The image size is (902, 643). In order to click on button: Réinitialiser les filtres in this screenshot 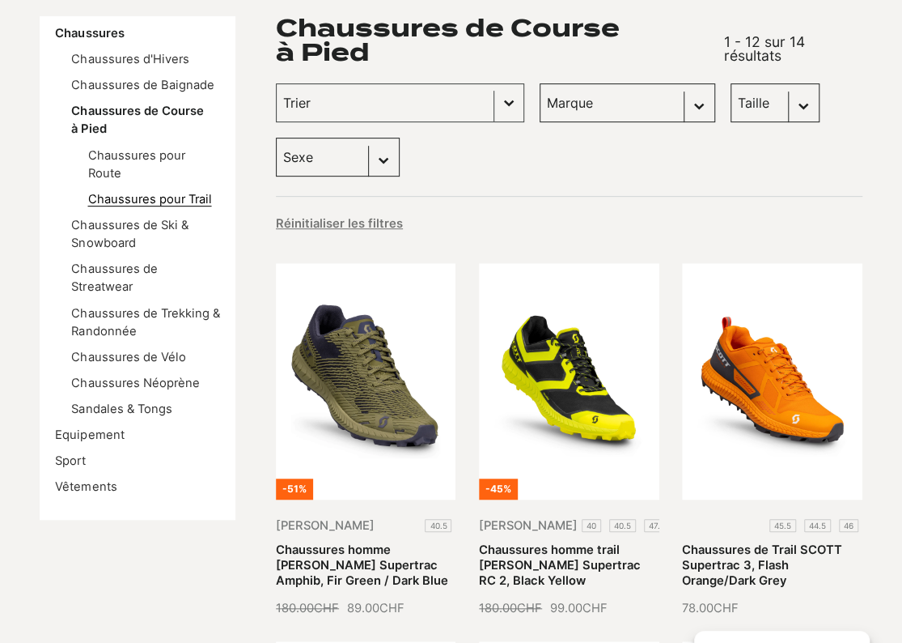, I will do `click(339, 223)`.